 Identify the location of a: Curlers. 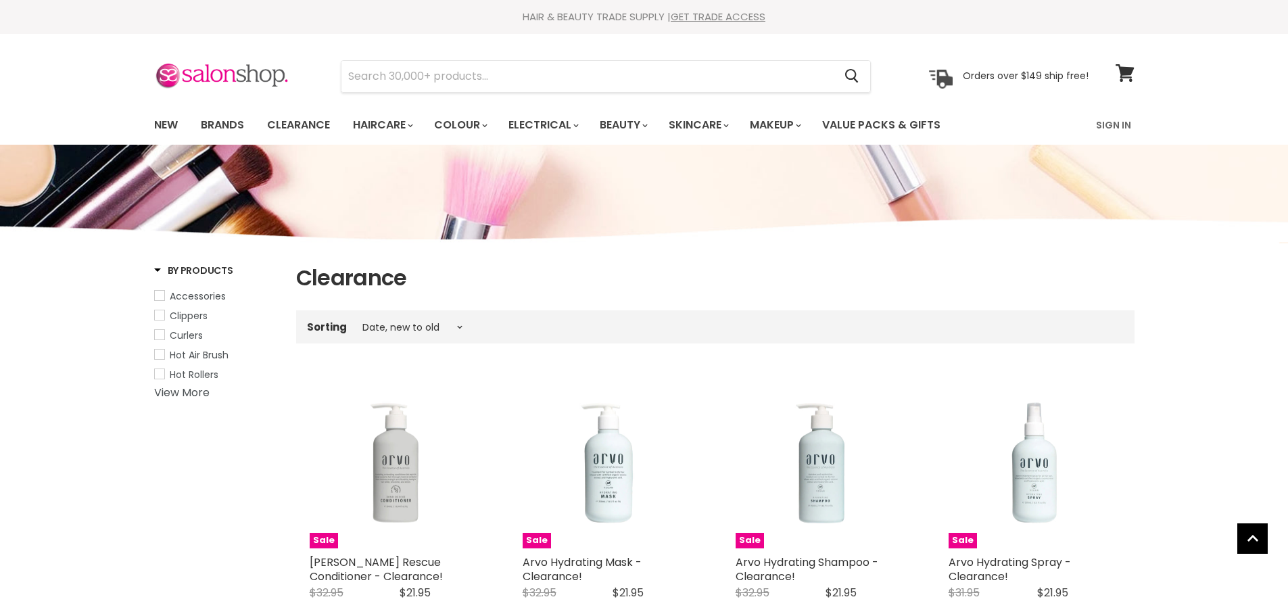
(216, 335).